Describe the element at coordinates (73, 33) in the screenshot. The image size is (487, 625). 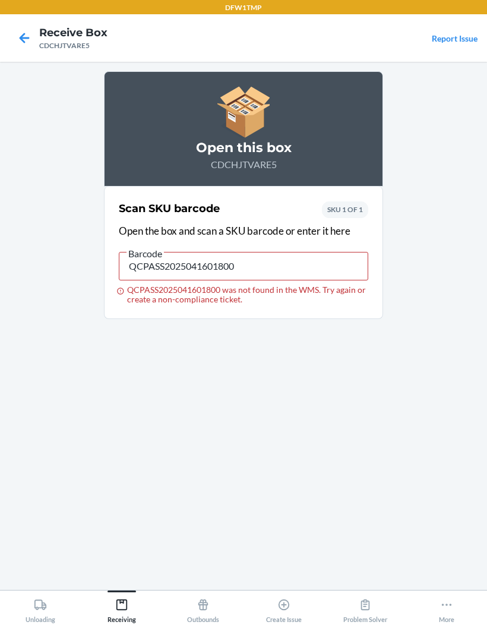
I see `h4: Receive Box` at that location.